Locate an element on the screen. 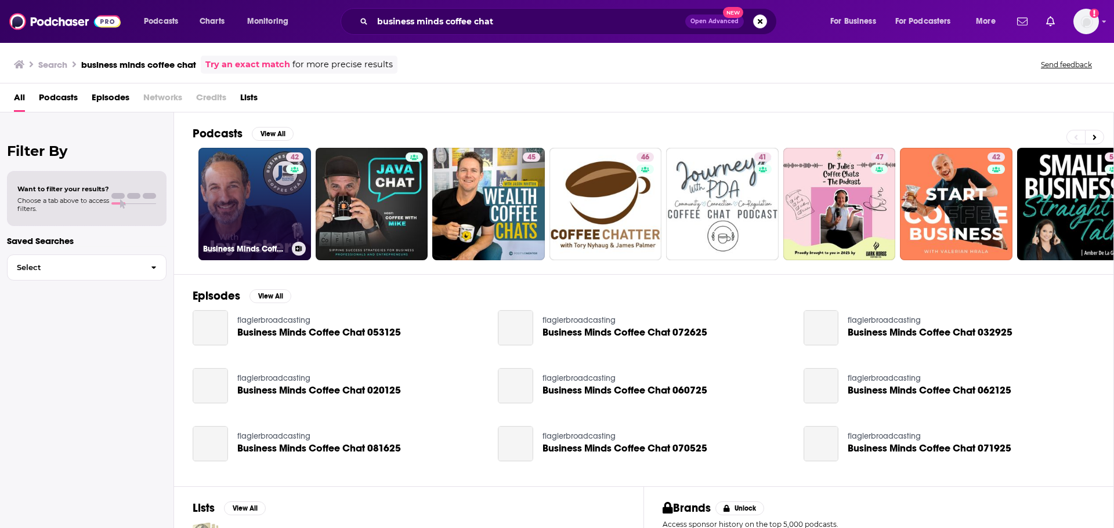 This screenshot has height=528, width=1114. a: Podchaser - Follow, Share and Rate Podcasts is located at coordinates (65, 21).